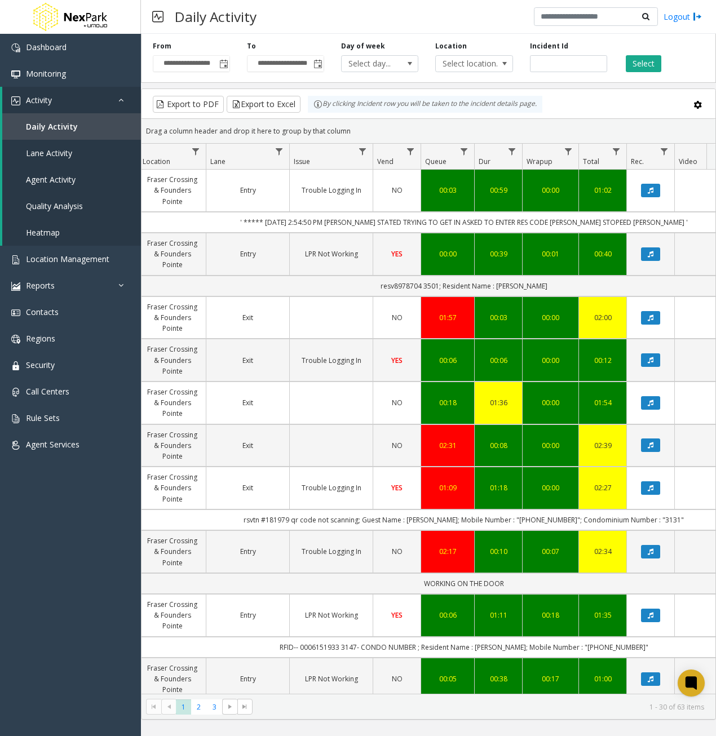 This screenshot has width=716, height=736. I want to click on a: 00:39, so click(499, 254).